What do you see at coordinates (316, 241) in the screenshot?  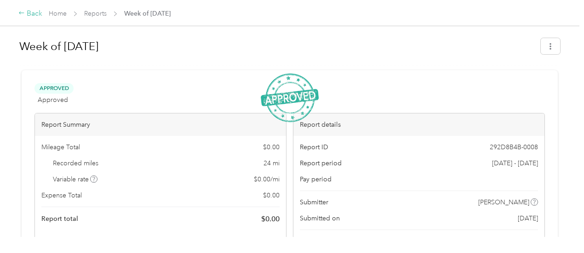 I see `span: Approvers` at bounding box center [316, 241].